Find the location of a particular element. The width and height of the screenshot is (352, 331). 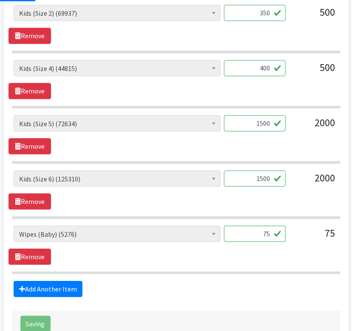

div: 75 is located at coordinates (314, 237).